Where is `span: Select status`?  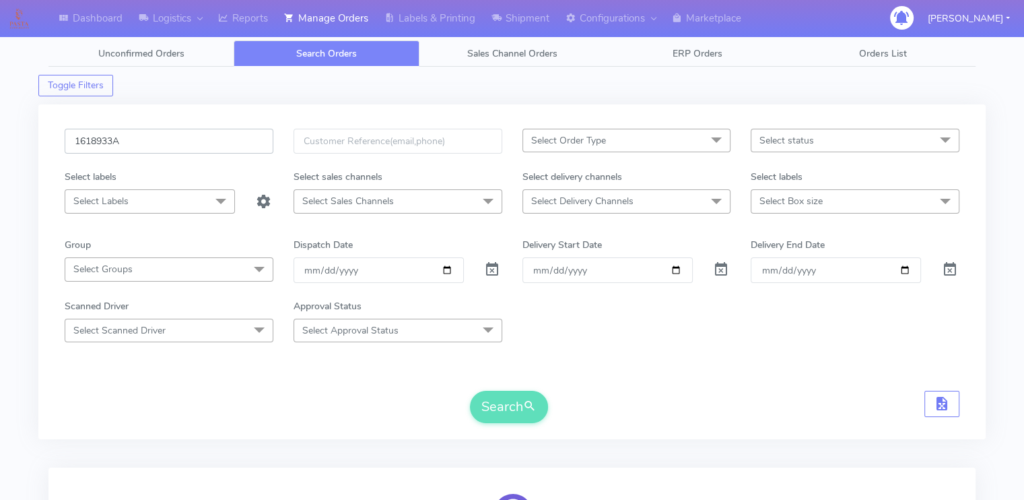 span: Select status is located at coordinates (786, 140).